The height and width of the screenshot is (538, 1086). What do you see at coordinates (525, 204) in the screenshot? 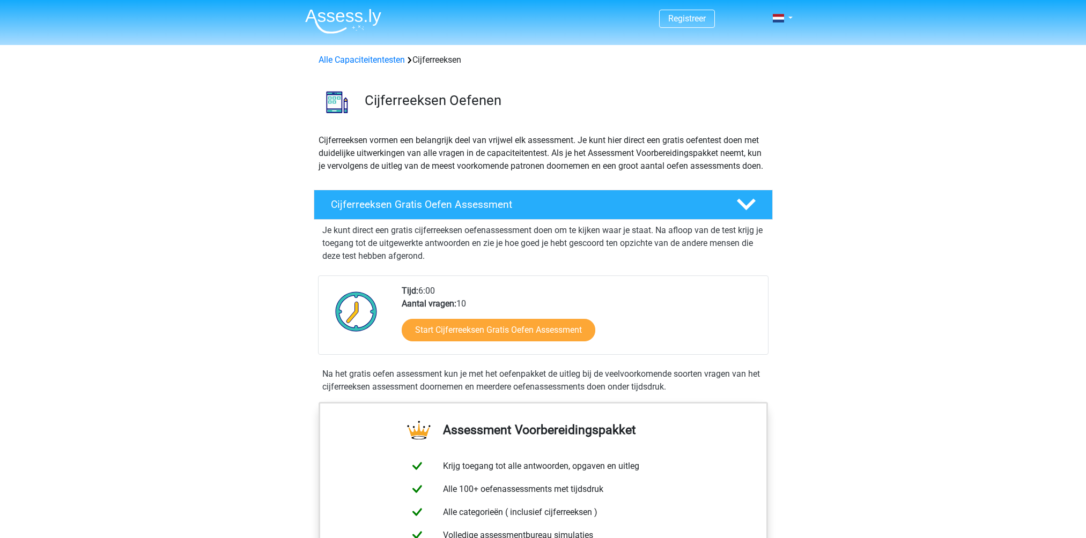
I see `h4: Cijferreeksen Gratis Oefen Assessment` at bounding box center [525, 204].